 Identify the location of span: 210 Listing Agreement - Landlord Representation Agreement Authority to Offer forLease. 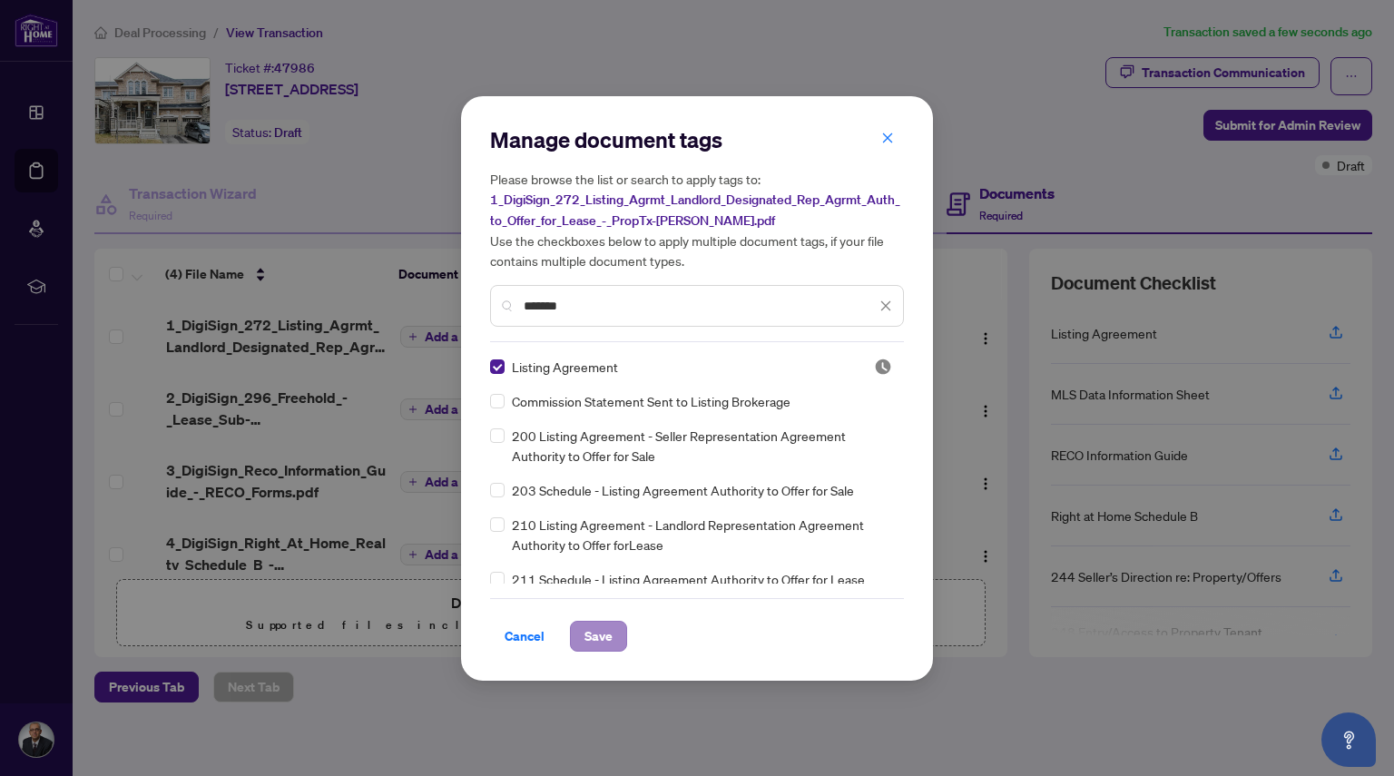
(703, 535).